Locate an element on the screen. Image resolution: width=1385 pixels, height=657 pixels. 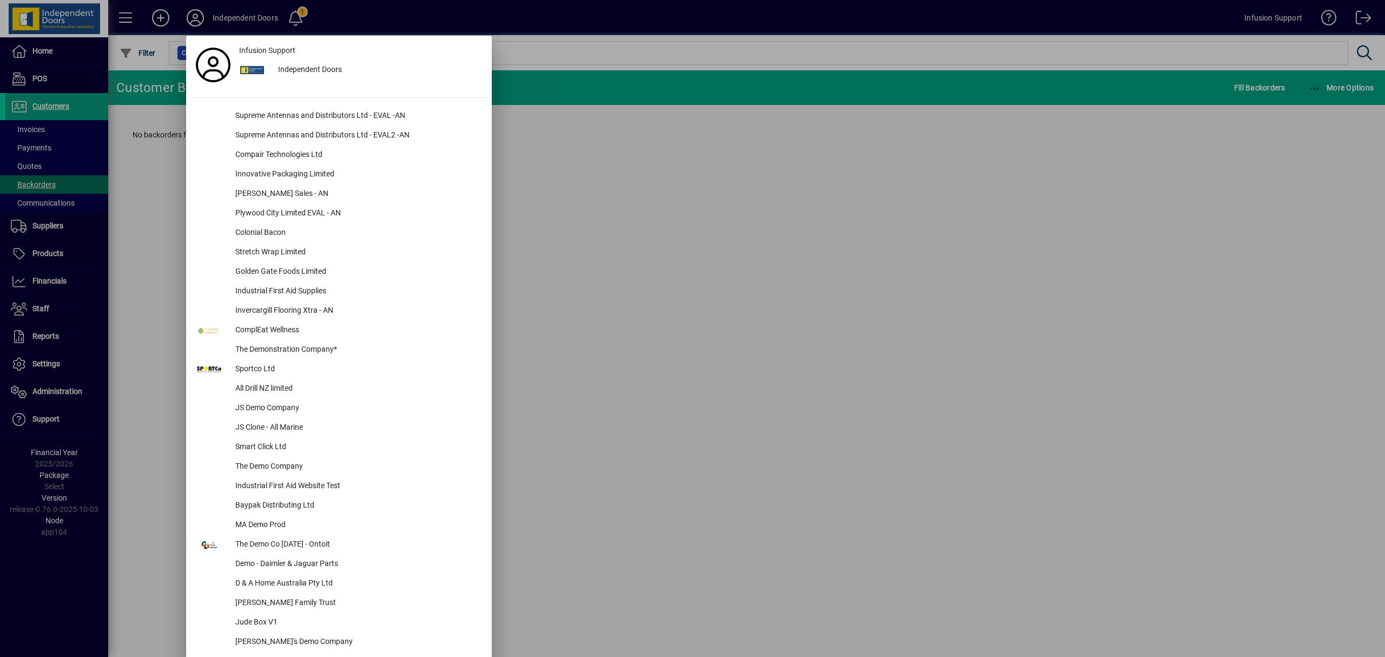
div: Stretch Wrap Limited is located at coordinates (356, 253).